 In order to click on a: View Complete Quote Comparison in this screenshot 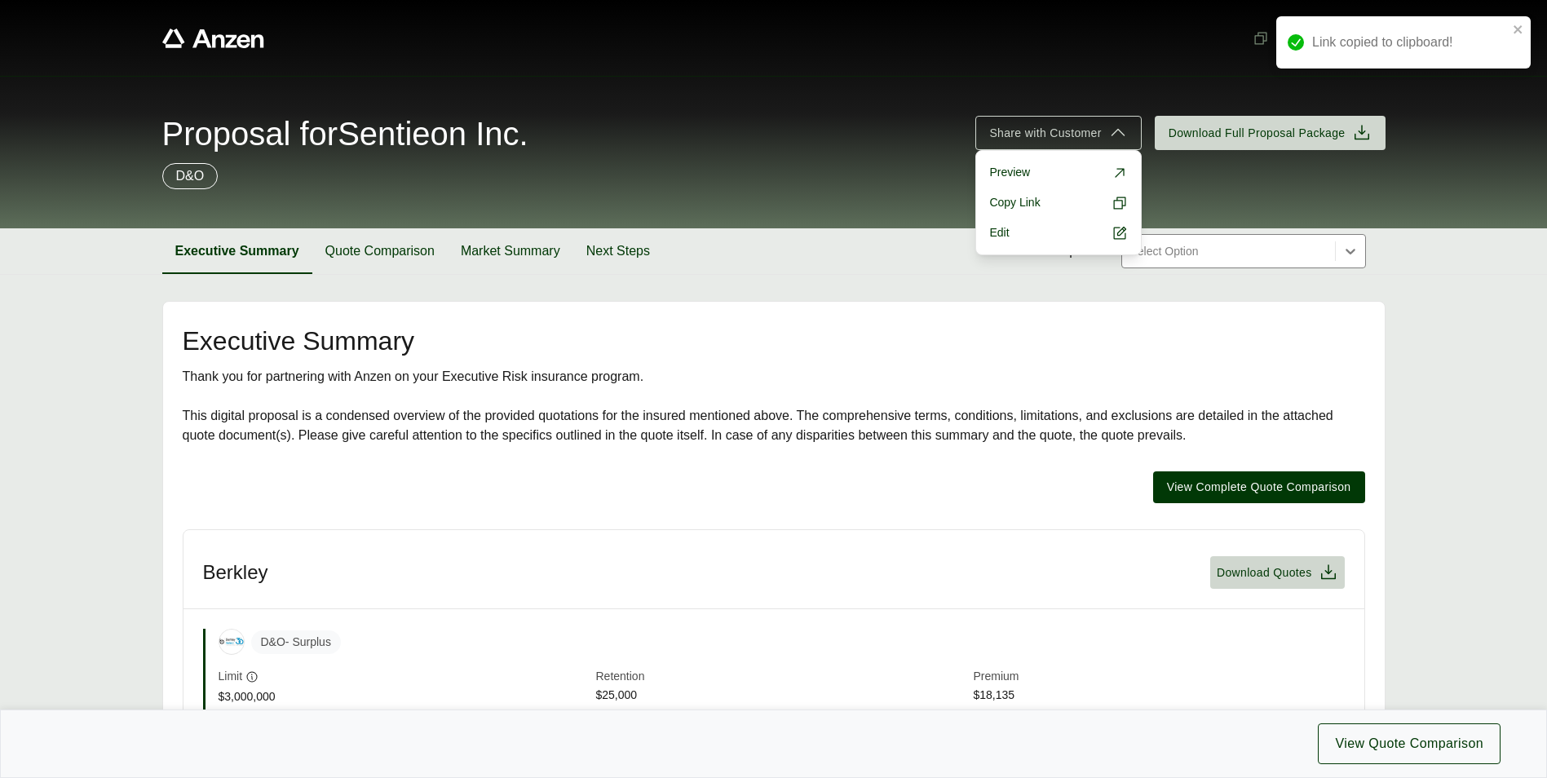, I will do `click(1259, 487)`.